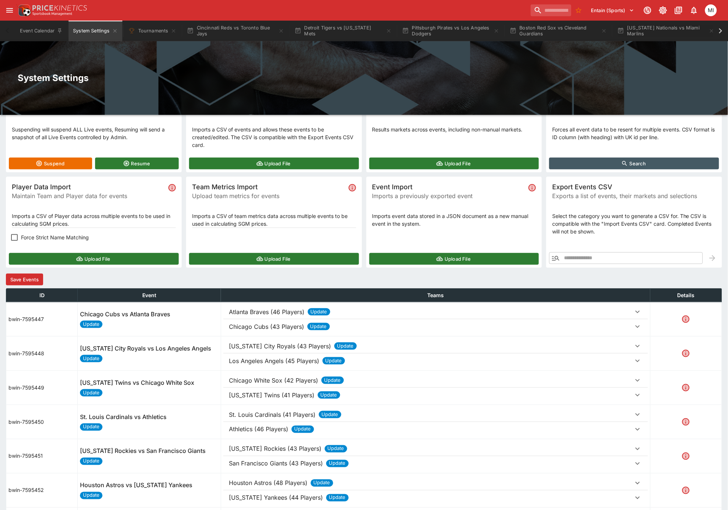  Describe the element at coordinates (663, 10) in the screenshot. I see `button: Toggle light/dark mode` at that location.